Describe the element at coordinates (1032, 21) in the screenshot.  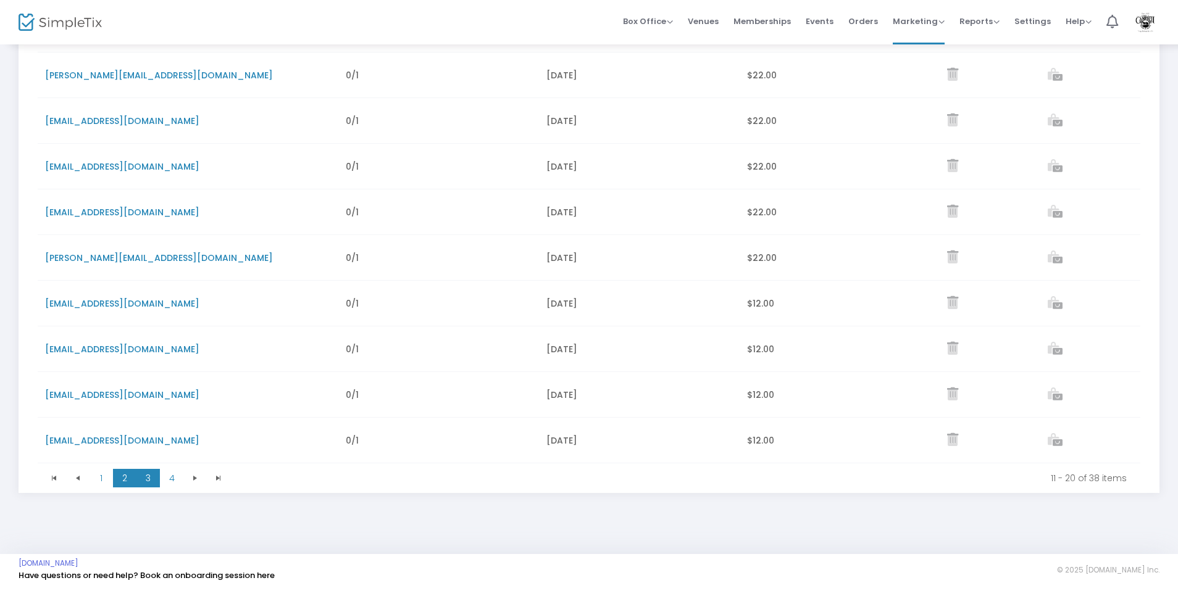
I see `span: Settings` at that location.